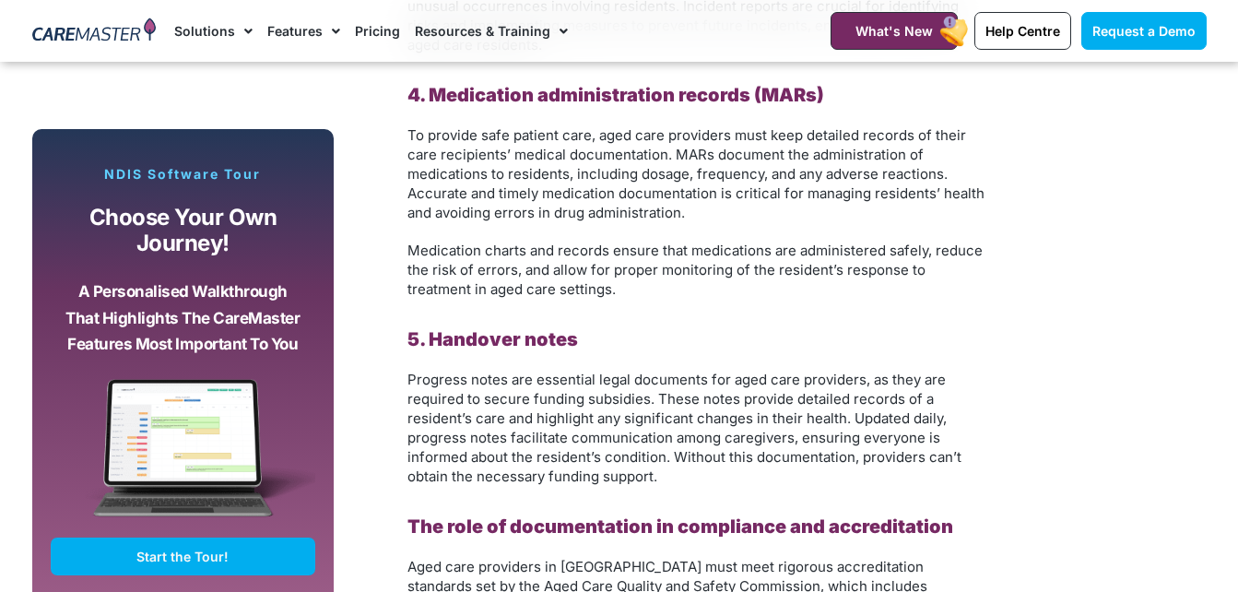 This screenshot has width=1238, height=592. Describe the element at coordinates (183, 458) in the screenshot. I see `img: CareMaster Software Mockup on Screen` at that location.